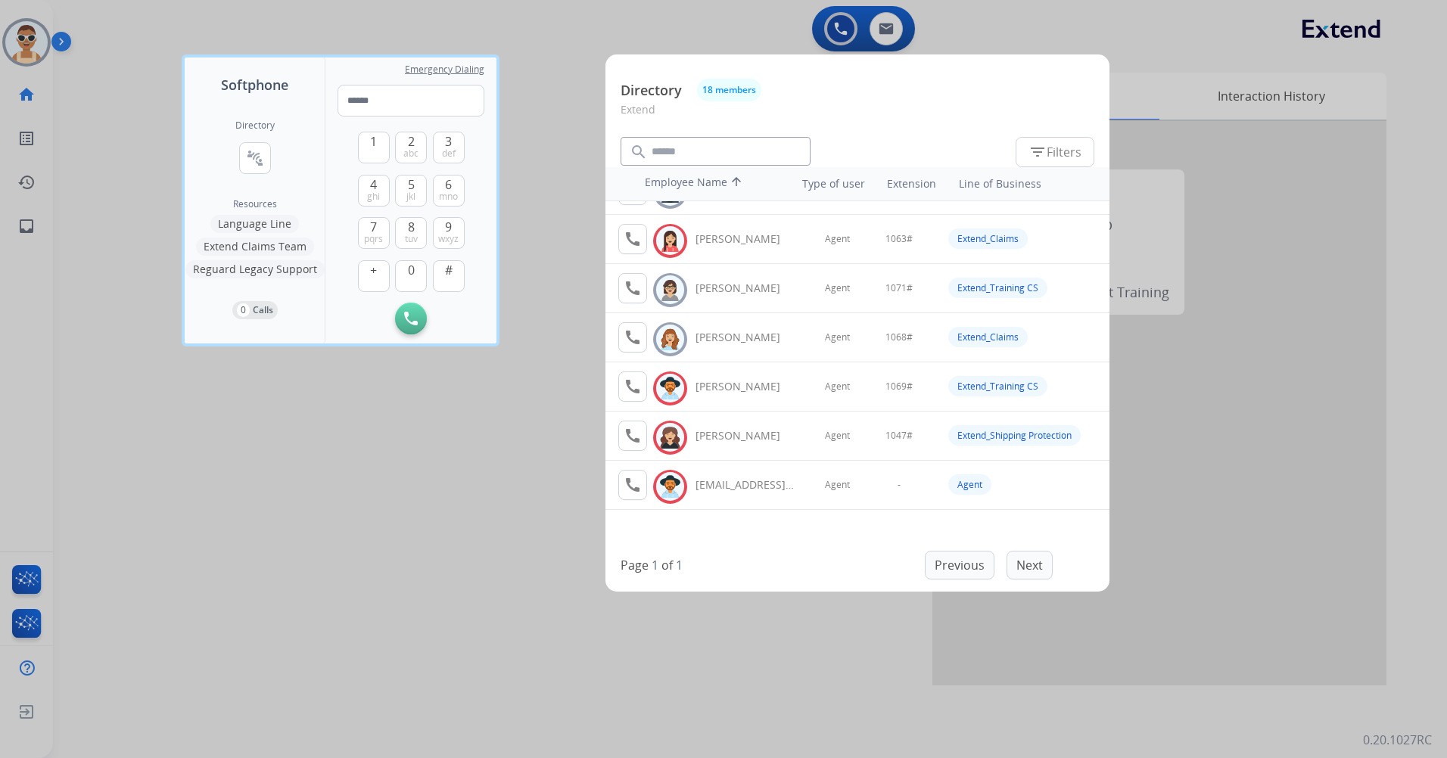 The width and height of the screenshot is (1447, 758). I want to click on span: Softphone, so click(254, 85).